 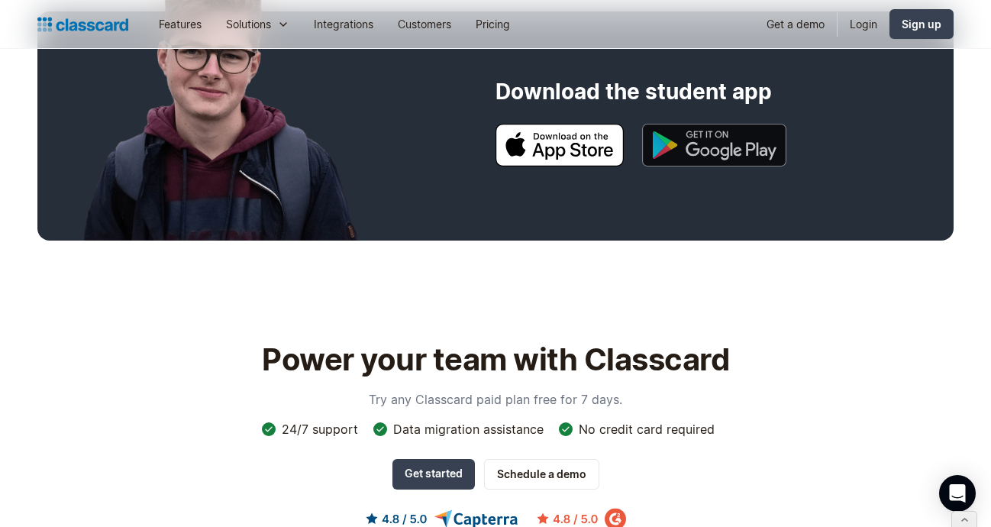 I want to click on h2: Power your team with Classcard, so click(x=495, y=360).